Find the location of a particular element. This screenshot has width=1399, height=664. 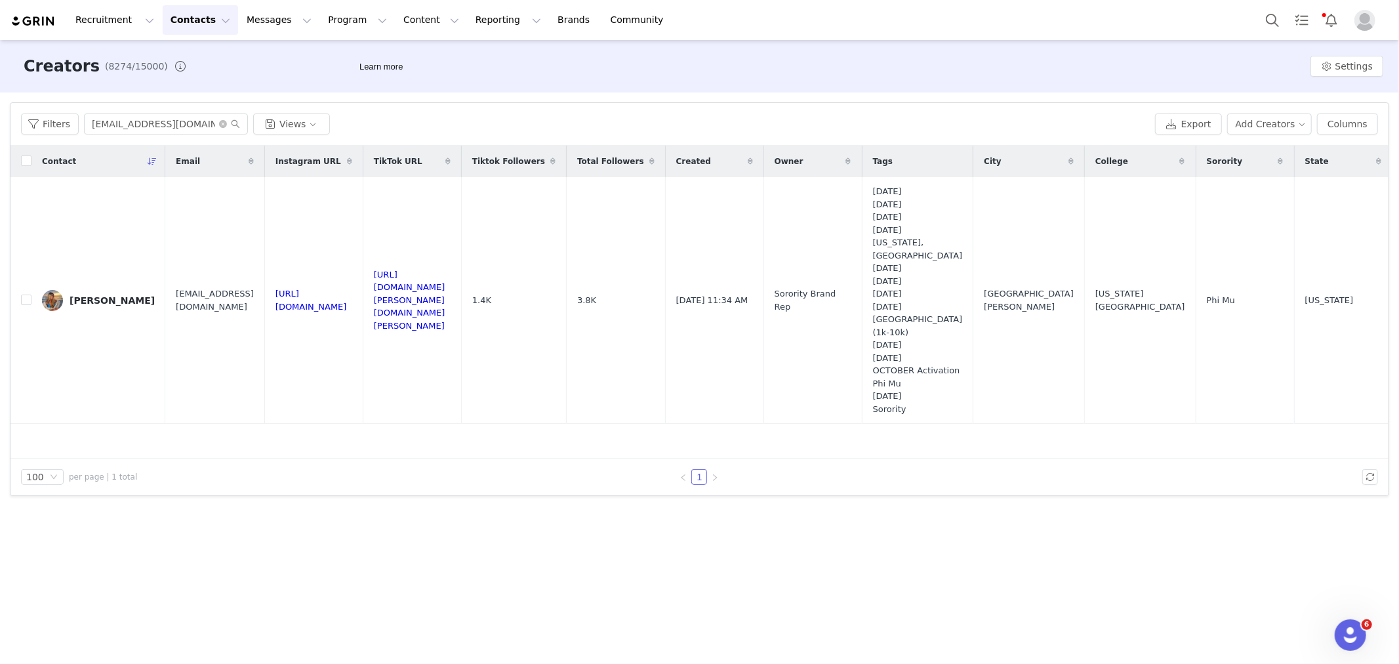

button: Export is located at coordinates (1189, 124).